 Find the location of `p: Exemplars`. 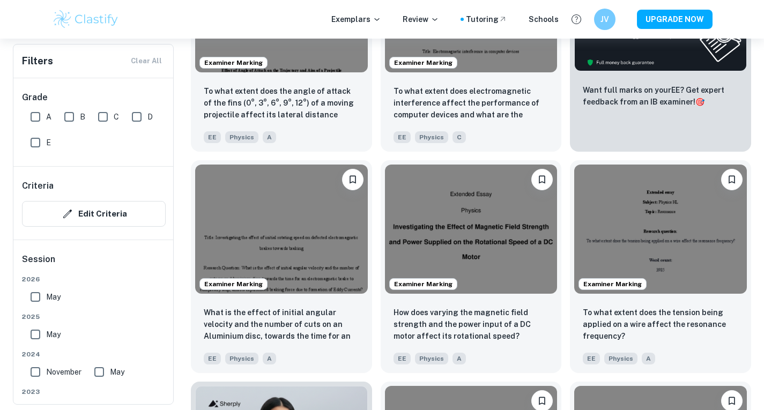

p: Exemplars is located at coordinates (356, 19).